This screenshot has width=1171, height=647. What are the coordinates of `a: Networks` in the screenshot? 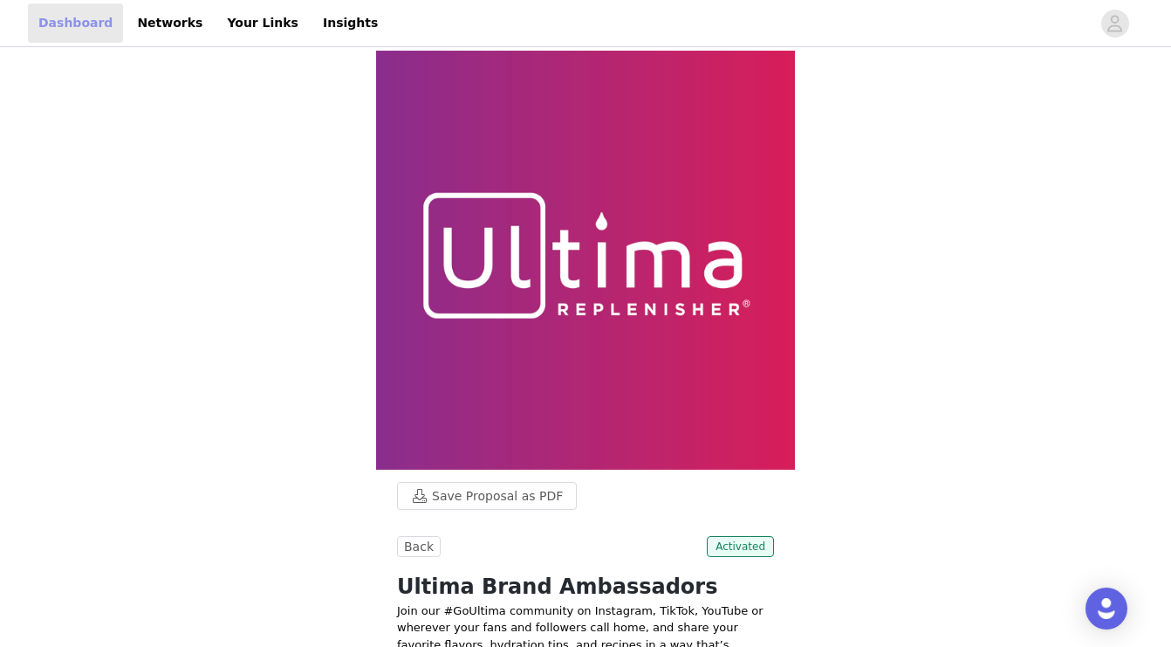 It's located at (169, 23).